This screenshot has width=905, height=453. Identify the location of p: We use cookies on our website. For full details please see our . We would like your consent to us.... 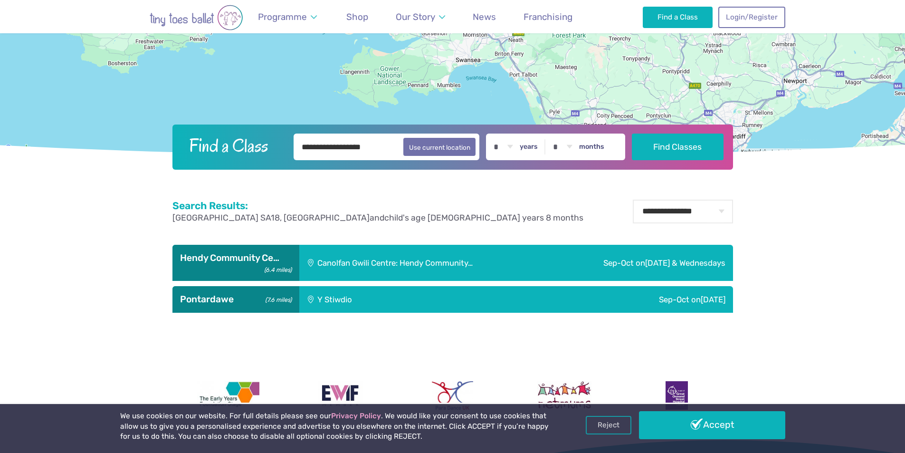
(336, 426).